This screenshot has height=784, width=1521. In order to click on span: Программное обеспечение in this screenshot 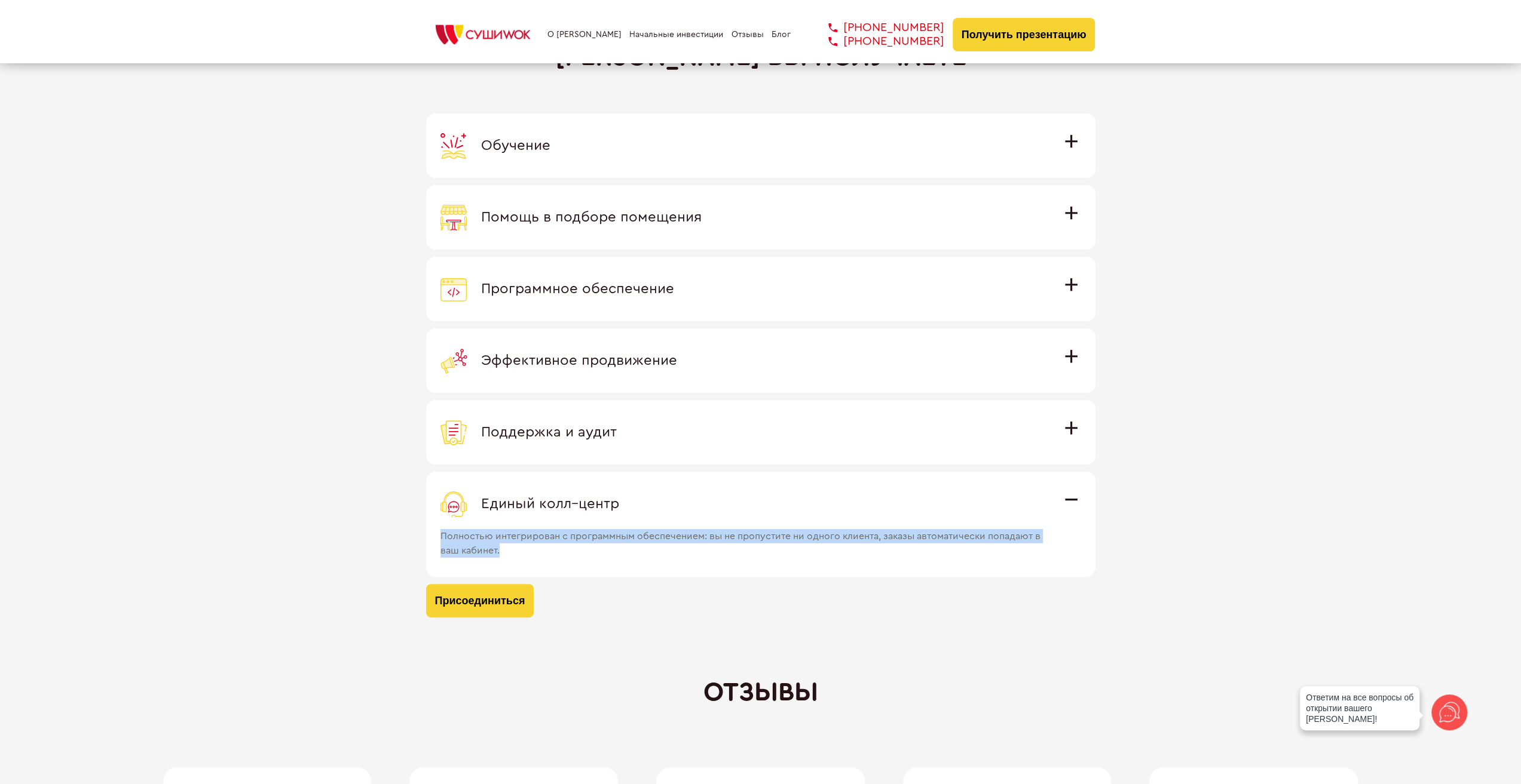, I will do `click(578, 289)`.